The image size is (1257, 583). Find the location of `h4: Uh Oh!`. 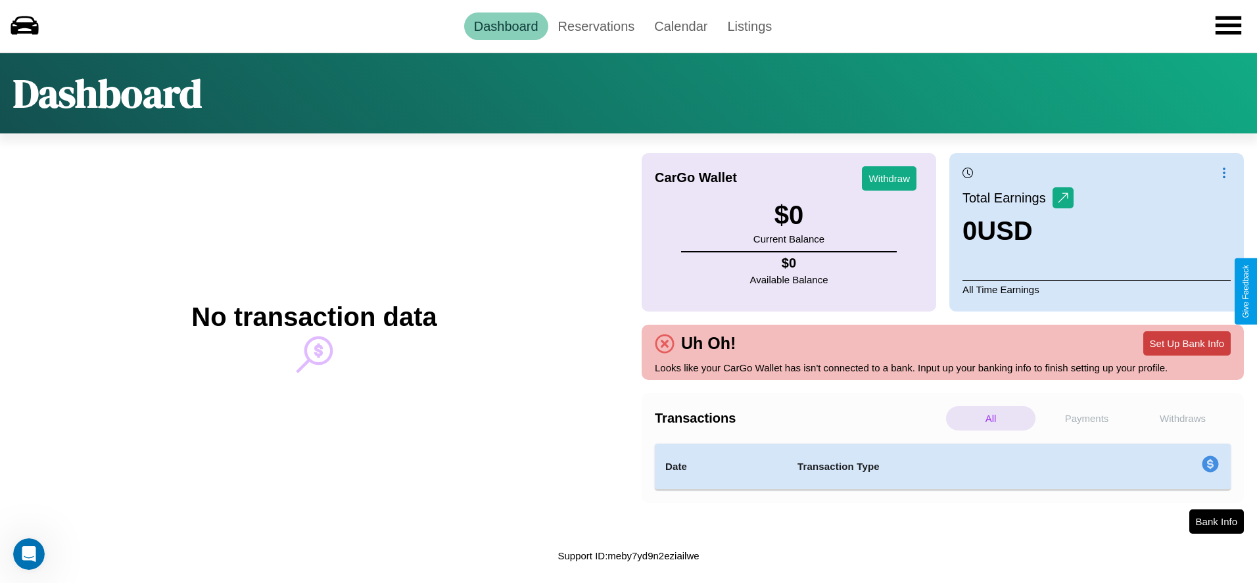

h4: Uh Oh! is located at coordinates (708, 343).